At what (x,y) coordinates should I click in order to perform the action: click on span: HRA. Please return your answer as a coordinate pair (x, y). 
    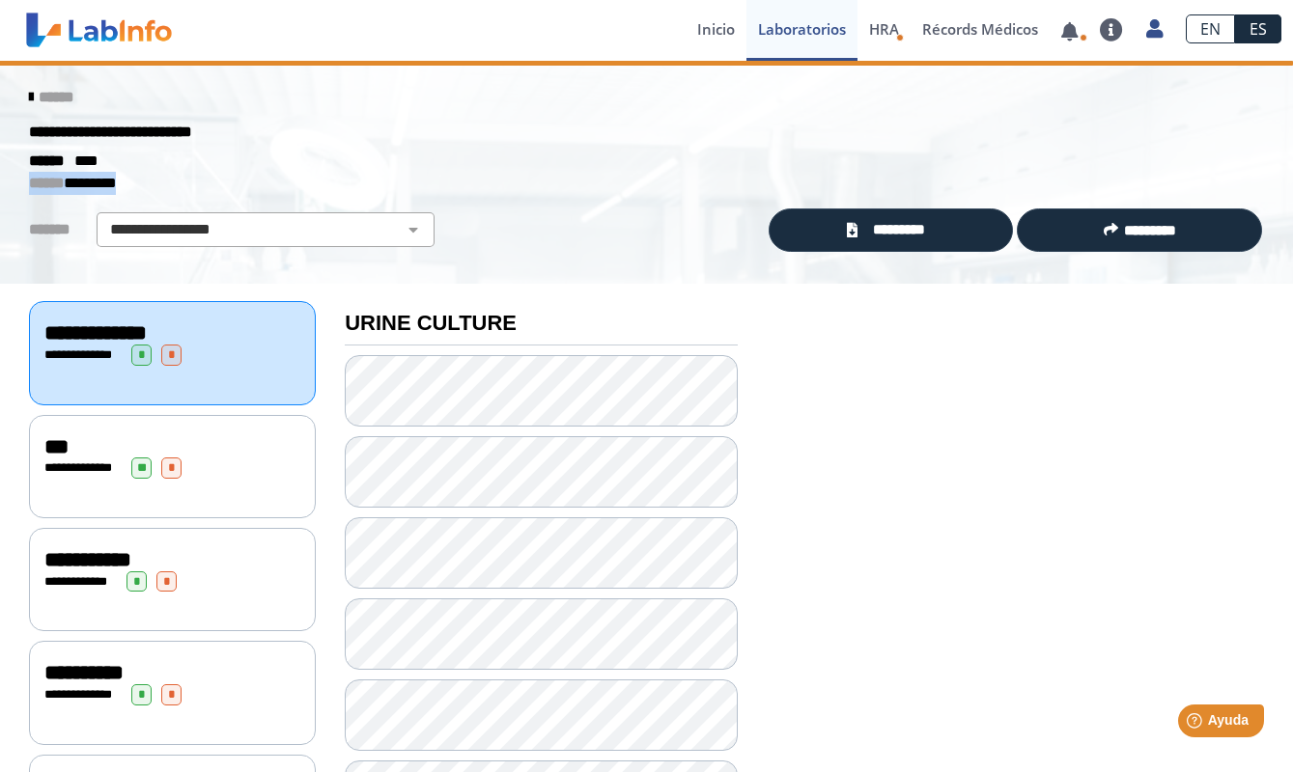
    Looking at the image, I should click on (883, 29).